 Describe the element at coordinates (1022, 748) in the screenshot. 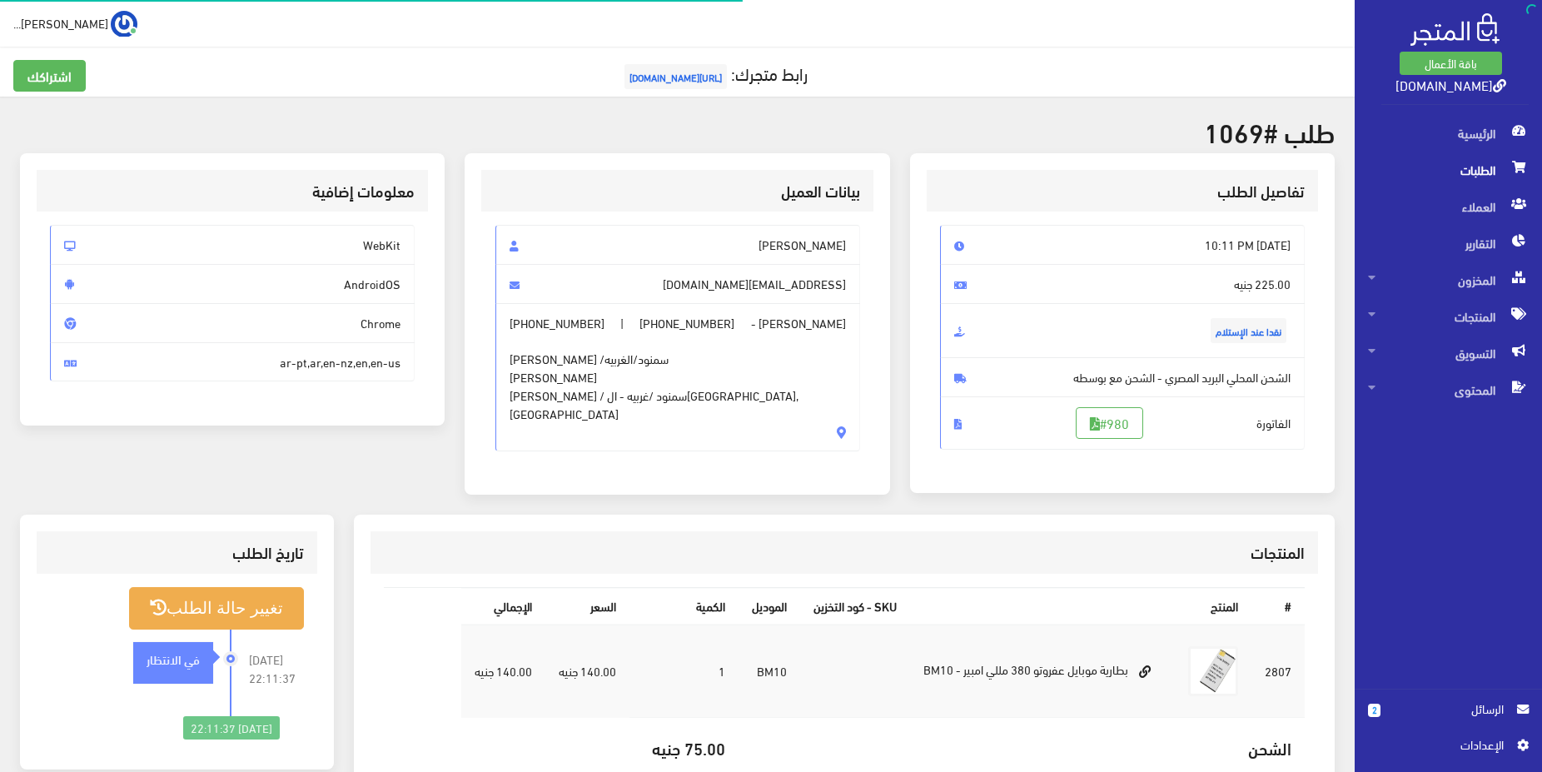

I see `h5: الشحن` at that location.